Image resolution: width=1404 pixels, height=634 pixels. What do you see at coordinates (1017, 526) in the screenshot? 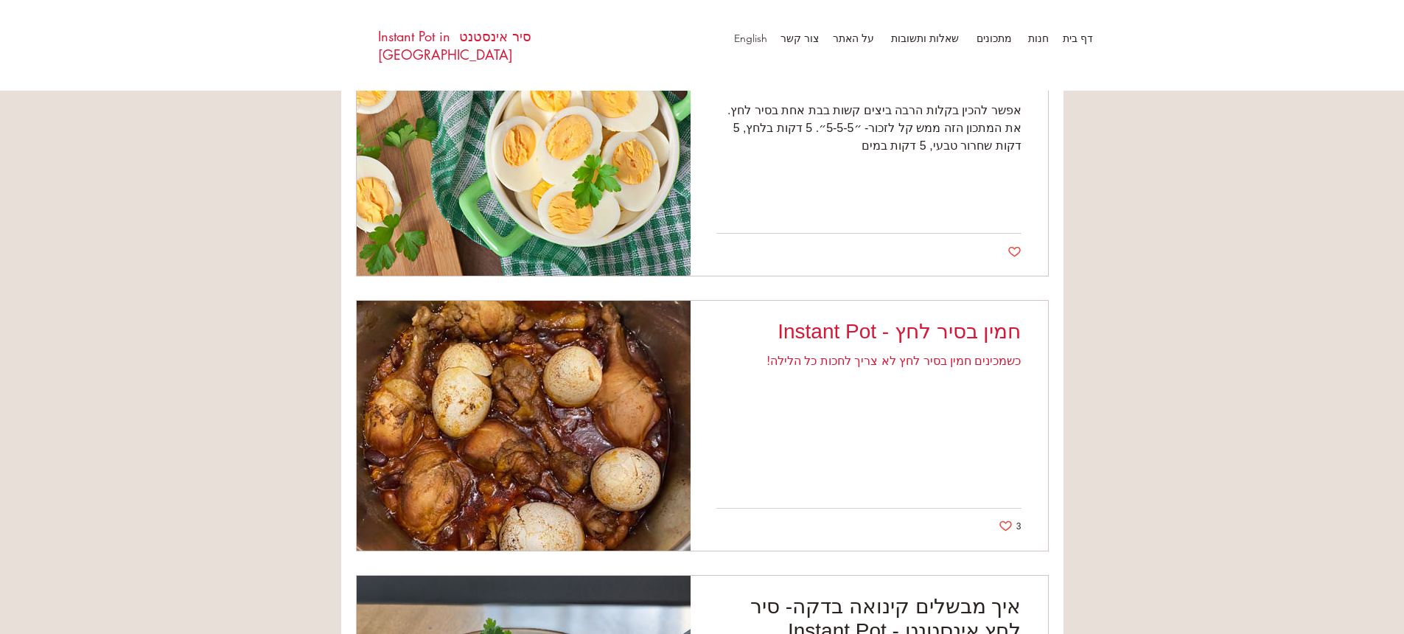
I see `span: 3` at bounding box center [1017, 526].